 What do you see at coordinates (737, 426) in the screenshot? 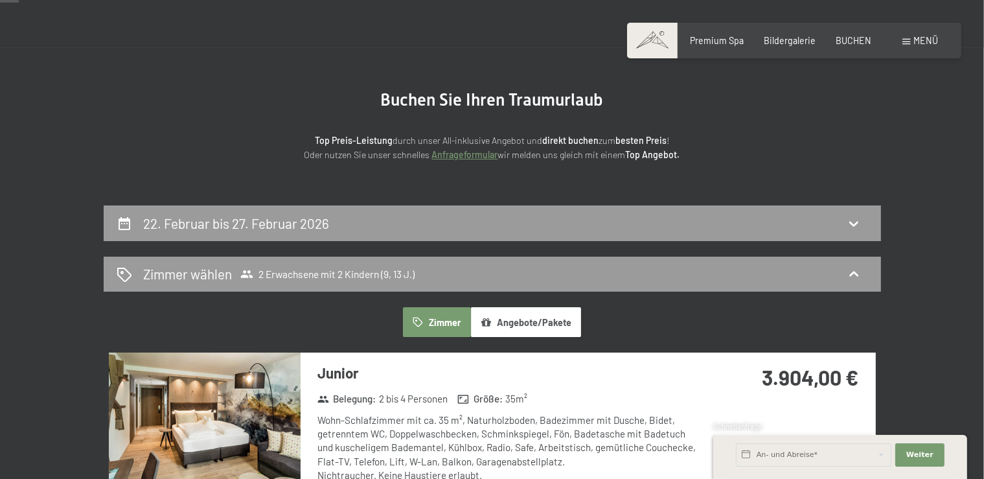
I see `span: Schnellanfrage` at bounding box center [737, 426].